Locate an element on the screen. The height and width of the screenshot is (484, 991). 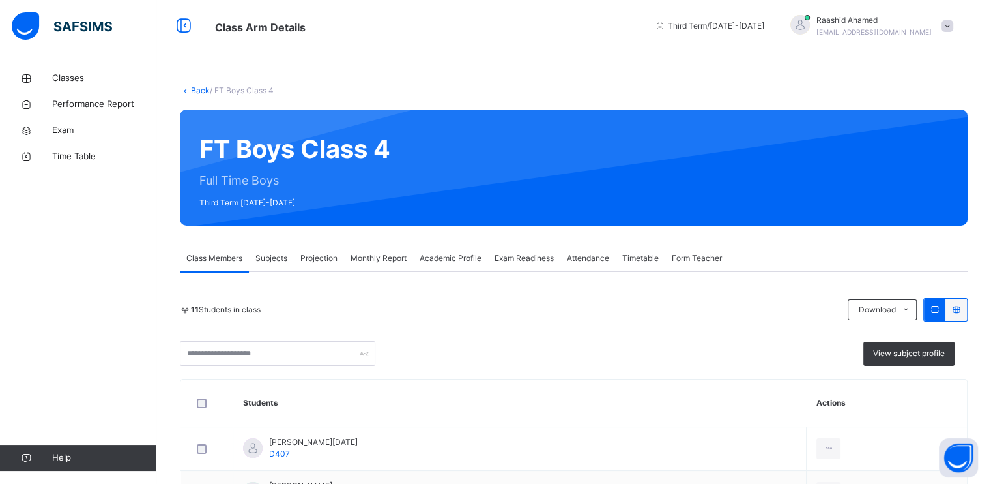
span: Projection is located at coordinates (319, 258).